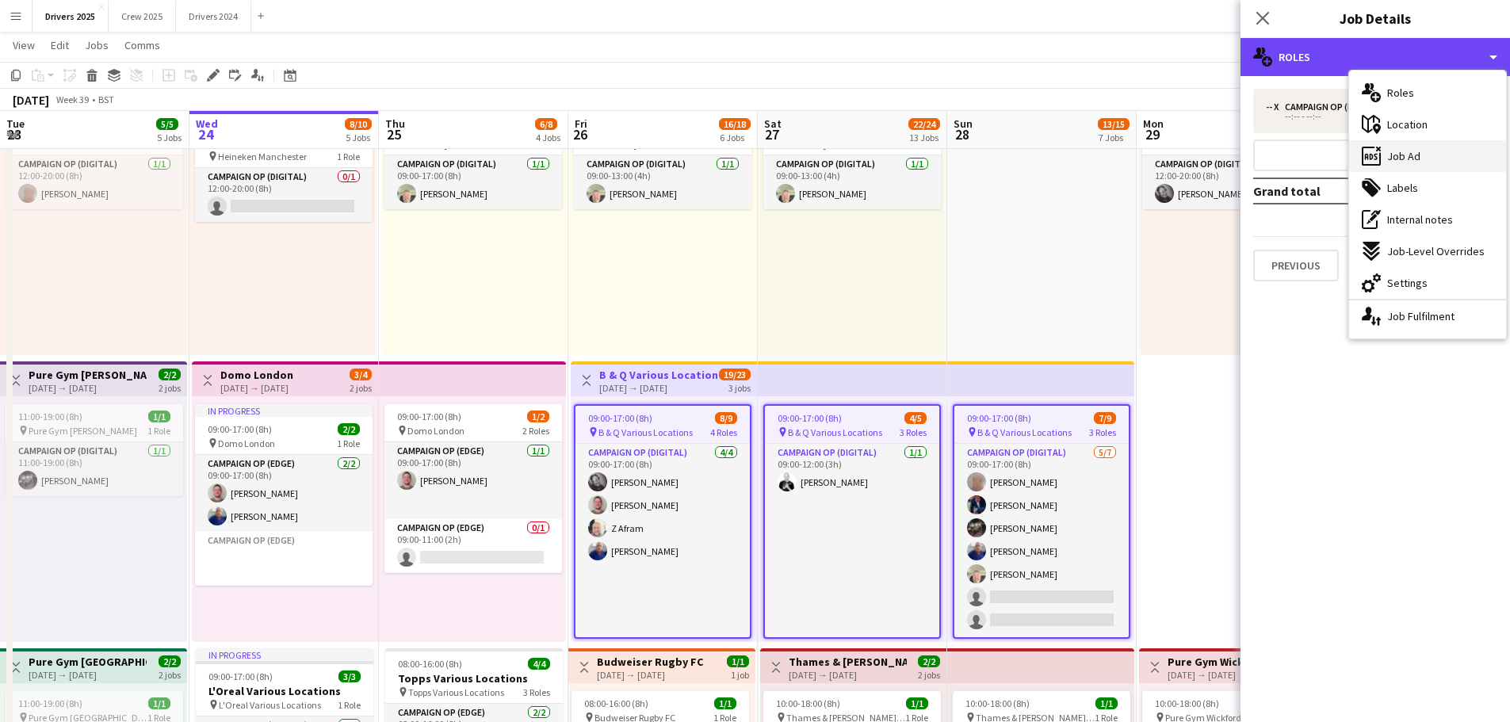 The image size is (1510, 722). What do you see at coordinates (71, 16) in the screenshot?
I see `button: Drivers 2025` at bounding box center [71, 16].